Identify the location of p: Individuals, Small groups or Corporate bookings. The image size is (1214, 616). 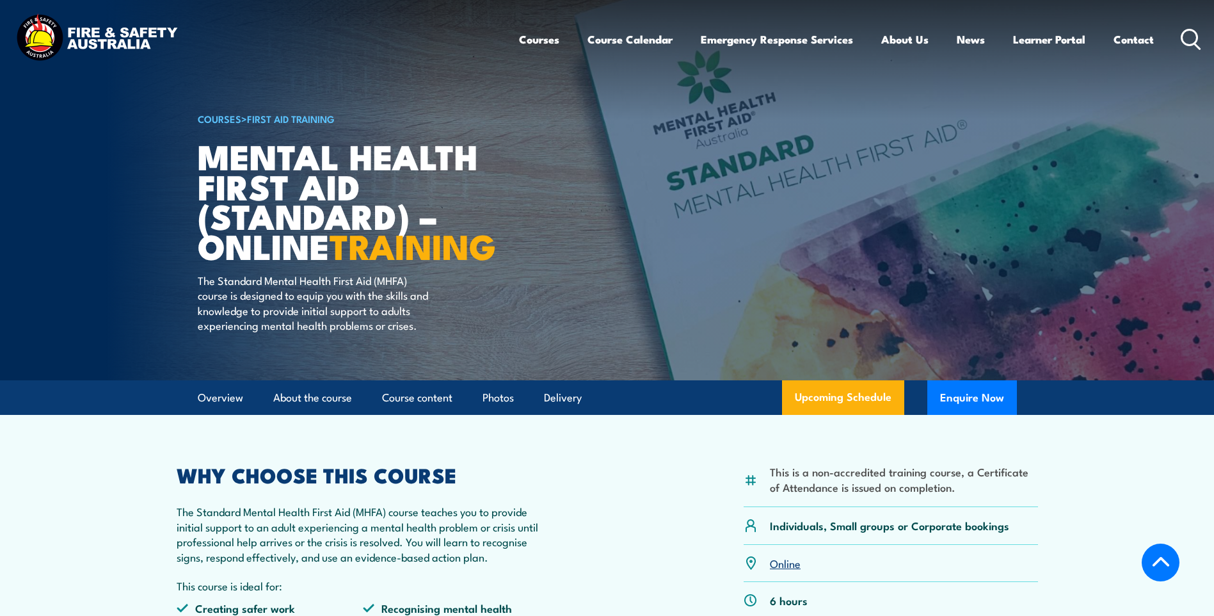
(889, 525).